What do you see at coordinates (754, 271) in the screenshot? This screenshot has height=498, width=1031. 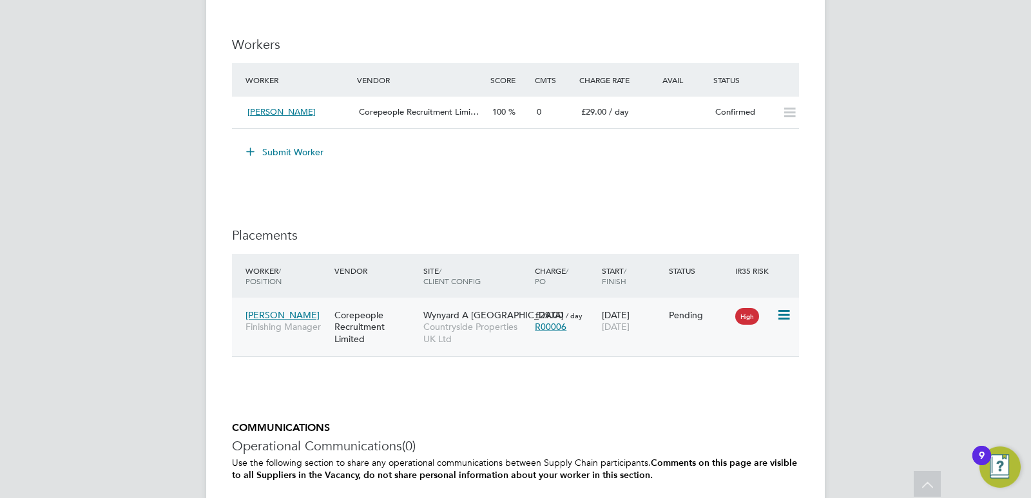 I see `div: IR35 Risk` at bounding box center [754, 271].